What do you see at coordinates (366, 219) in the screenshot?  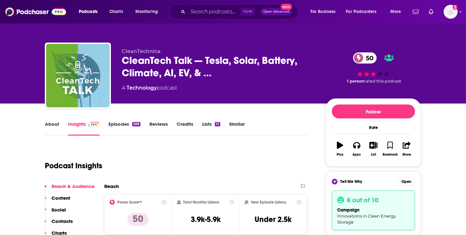 I see `span: Innovations in Clean Energy Storage` at bounding box center [366, 219].